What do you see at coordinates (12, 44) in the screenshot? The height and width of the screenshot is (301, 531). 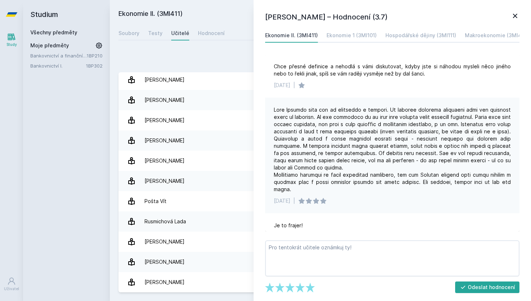 I see `div: Study` at bounding box center [12, 44].